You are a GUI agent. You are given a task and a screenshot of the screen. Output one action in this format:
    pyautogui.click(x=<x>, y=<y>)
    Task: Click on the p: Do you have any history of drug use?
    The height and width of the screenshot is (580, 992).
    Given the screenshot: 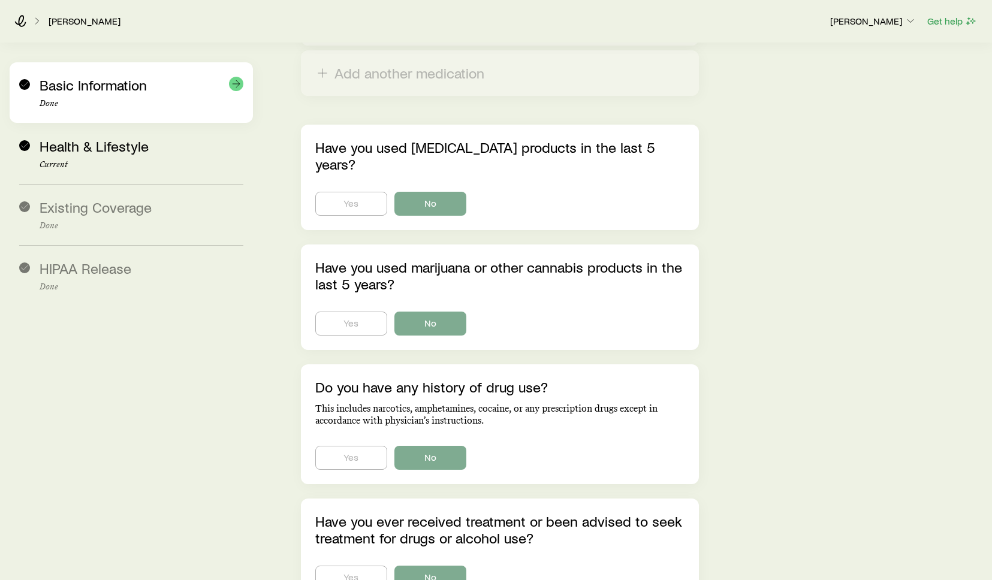 What is the action you would take?
    pyautogui.click(x=500, y=387)
    